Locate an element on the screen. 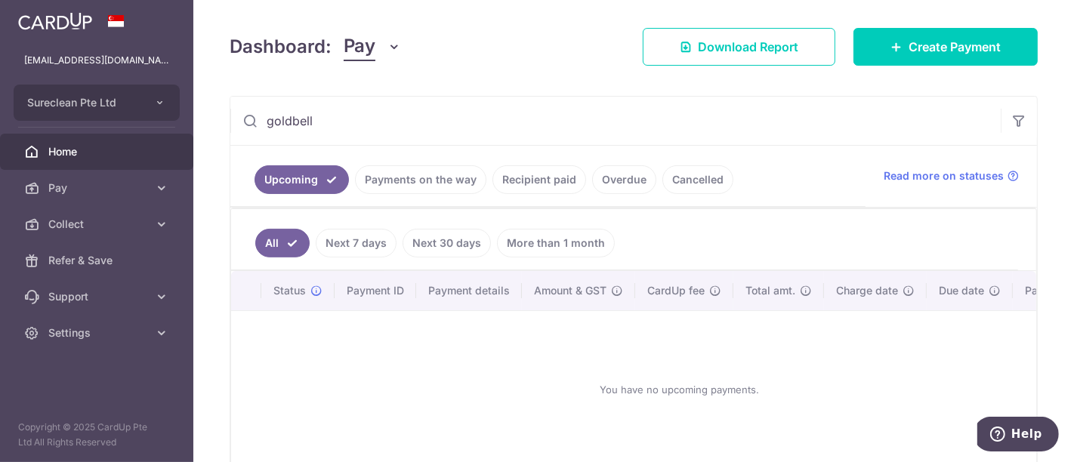 This screenshot has height=462, width=1074. a: Overdue is located at coordinates (624, 180).